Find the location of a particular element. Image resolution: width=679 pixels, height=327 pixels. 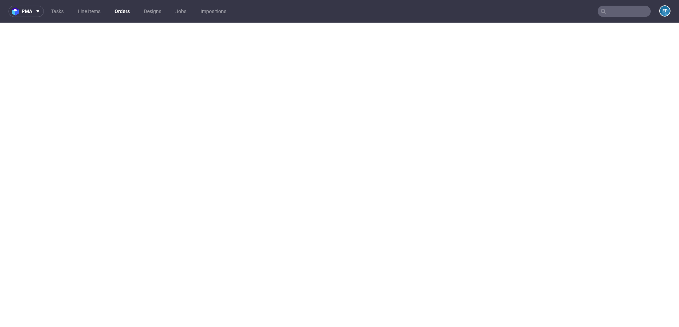

a: Designs is located at coordinates (152, 11).